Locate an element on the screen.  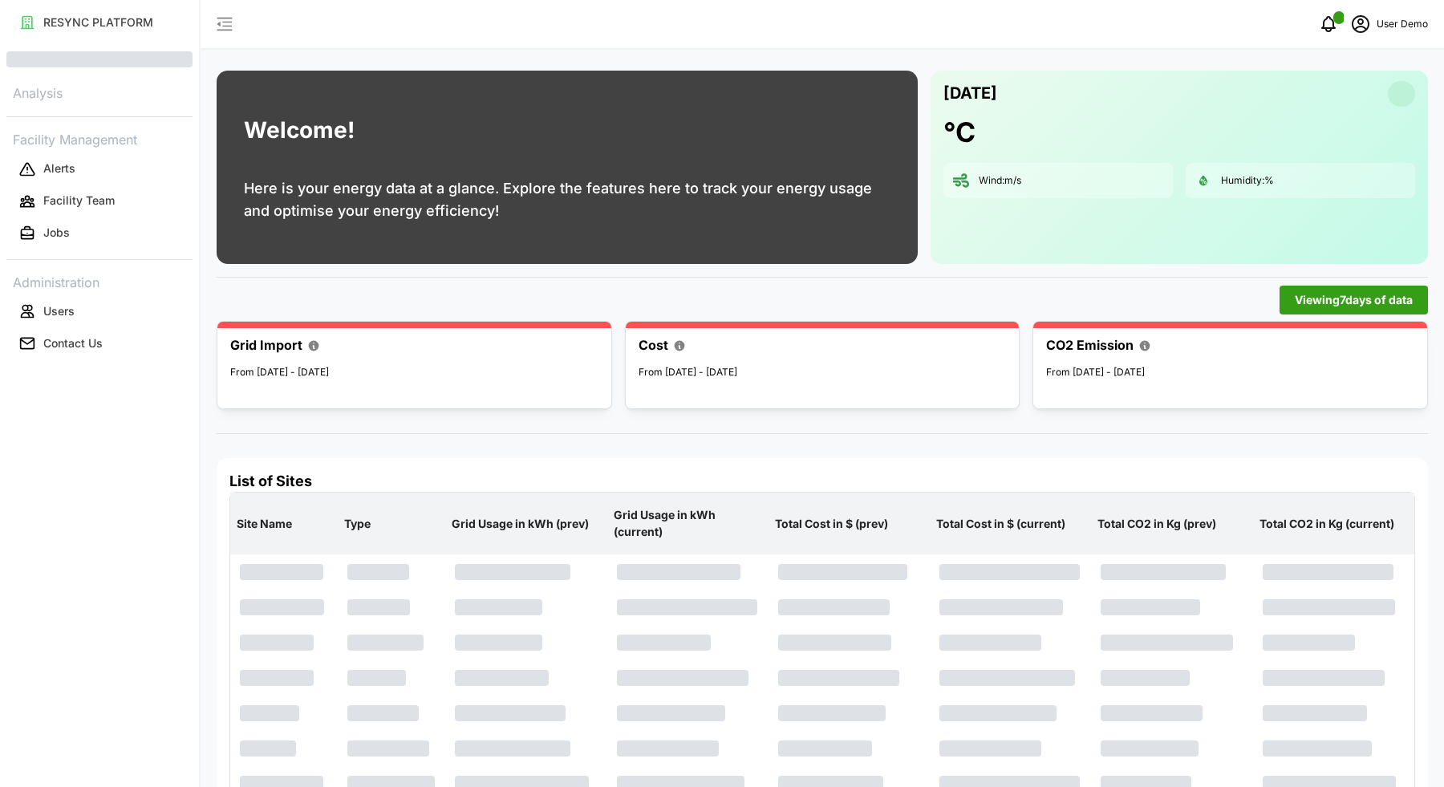
p: RESYNC PLATFORM is located at coordinates (98, 22).